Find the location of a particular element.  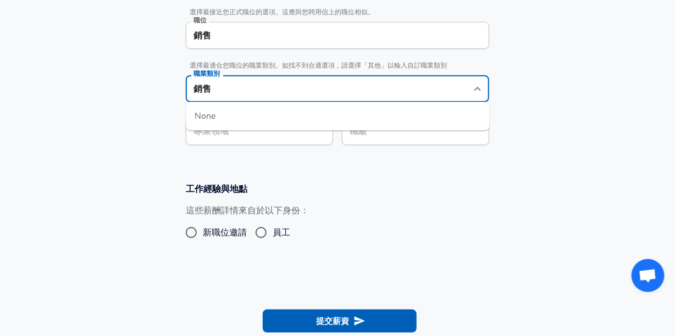

input: 專業領域 is located at coordinates (260, 131).